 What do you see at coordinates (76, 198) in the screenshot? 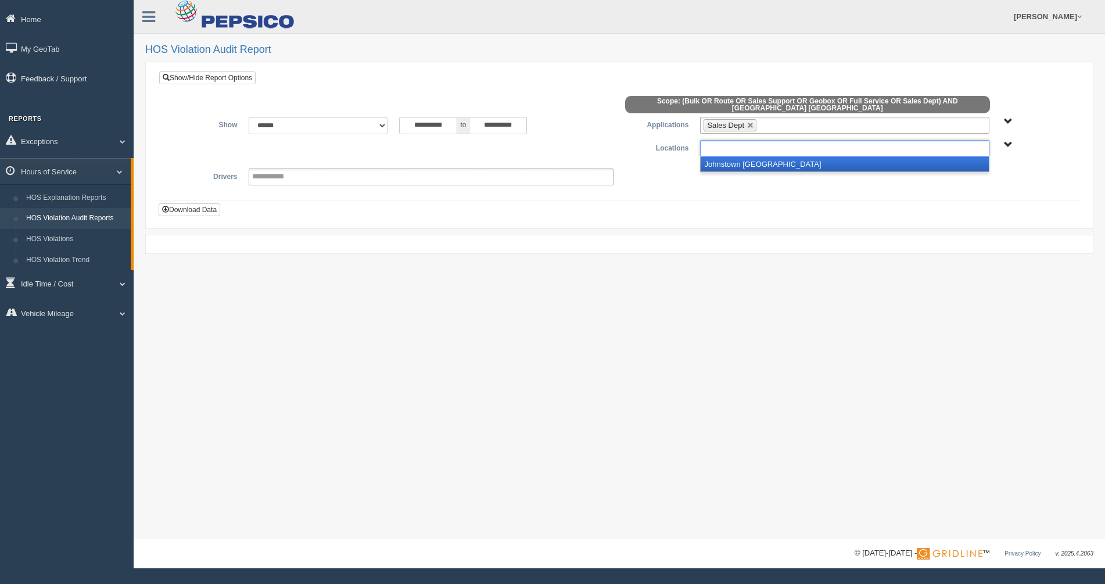
I see `a: HOS Explanation Reports` at bounding box center [76, 198].